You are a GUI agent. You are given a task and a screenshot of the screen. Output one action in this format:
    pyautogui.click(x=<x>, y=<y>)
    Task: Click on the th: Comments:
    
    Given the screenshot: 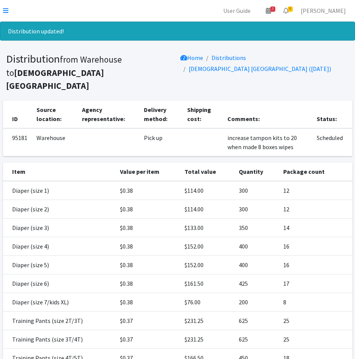 What is the action you would take?
    pyautogui.click(x=268, y=114)
    